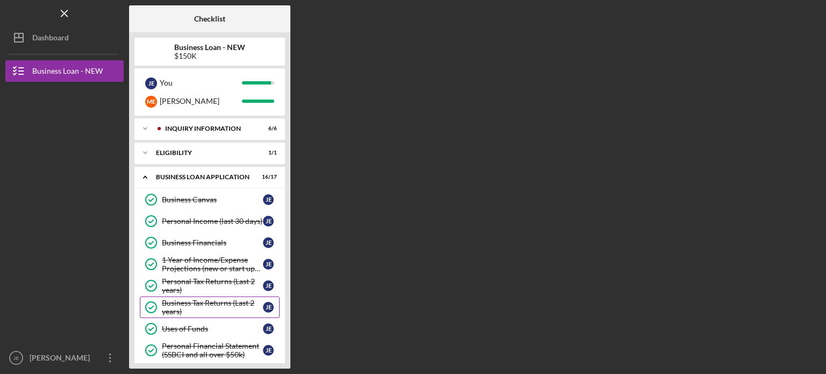 The image size is (826, 374). What do you see at coordinates (210, 350) in the screenshot?
I see `a: Personal Financial Statement (SSBCI and all over $50k)JE` at bounding box center [210, 350].